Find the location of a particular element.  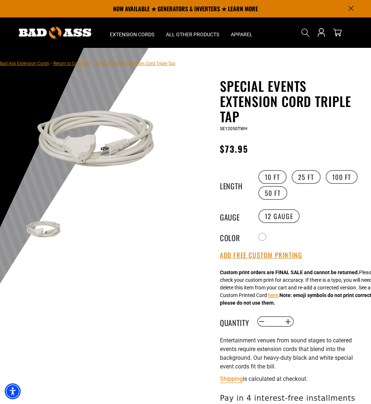

legend: Gauge is located at coordinates (238, 216).